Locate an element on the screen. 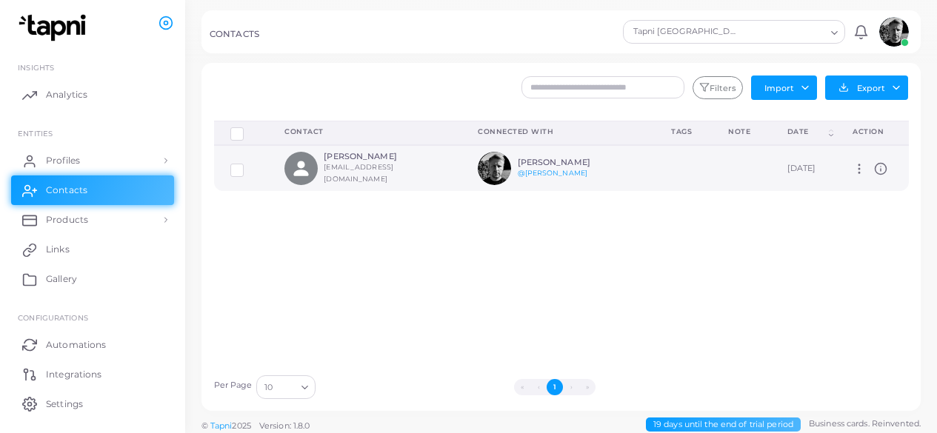  span: Links is located at coordinates (58, 250).